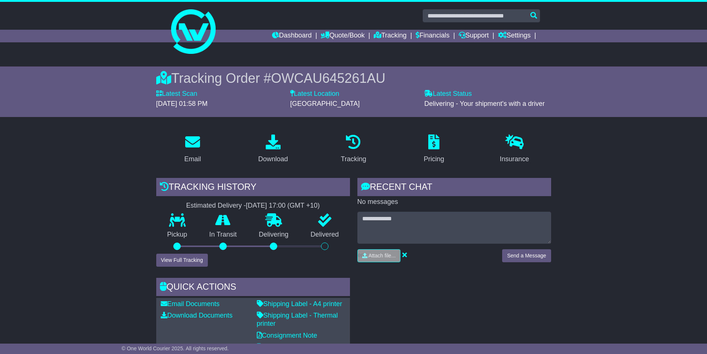 This screenshot has height=354, width=707. I want to click on label: Latest Location, so click(315, 94).